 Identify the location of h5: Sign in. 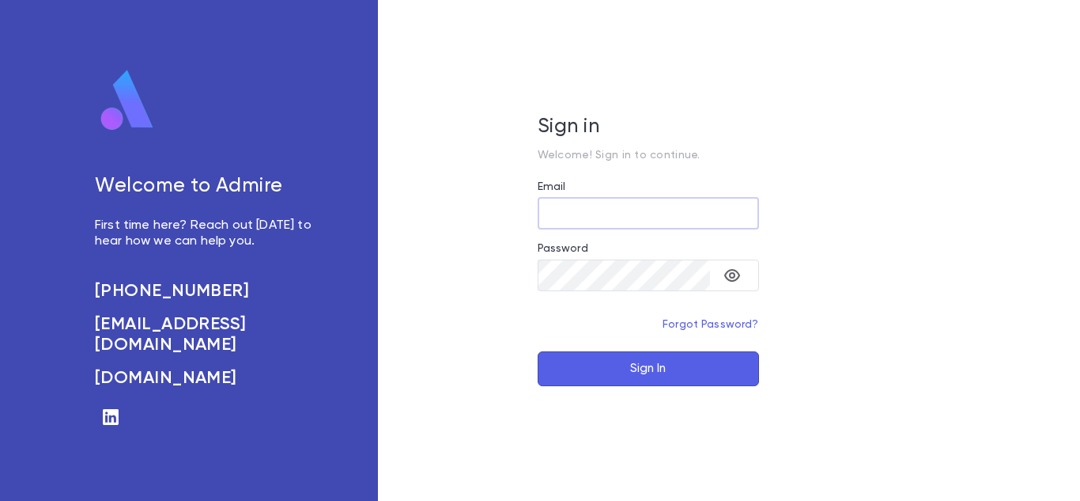
(649, 127).